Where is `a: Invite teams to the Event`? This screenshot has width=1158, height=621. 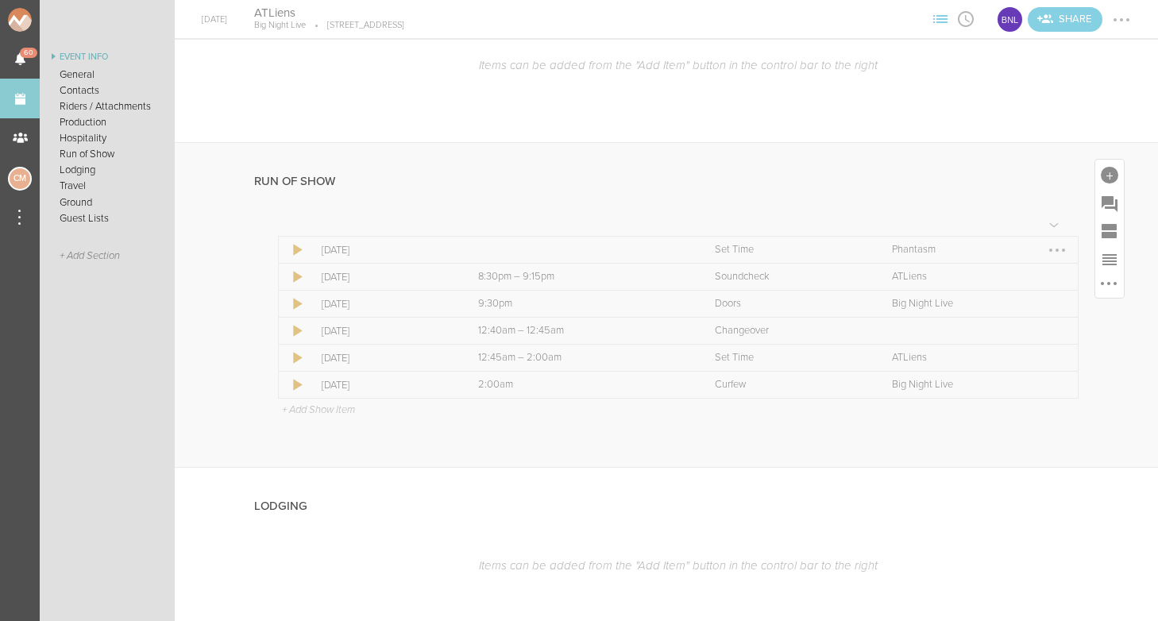
a: Invite teams to the Event is located at coordinates (1065, 19).